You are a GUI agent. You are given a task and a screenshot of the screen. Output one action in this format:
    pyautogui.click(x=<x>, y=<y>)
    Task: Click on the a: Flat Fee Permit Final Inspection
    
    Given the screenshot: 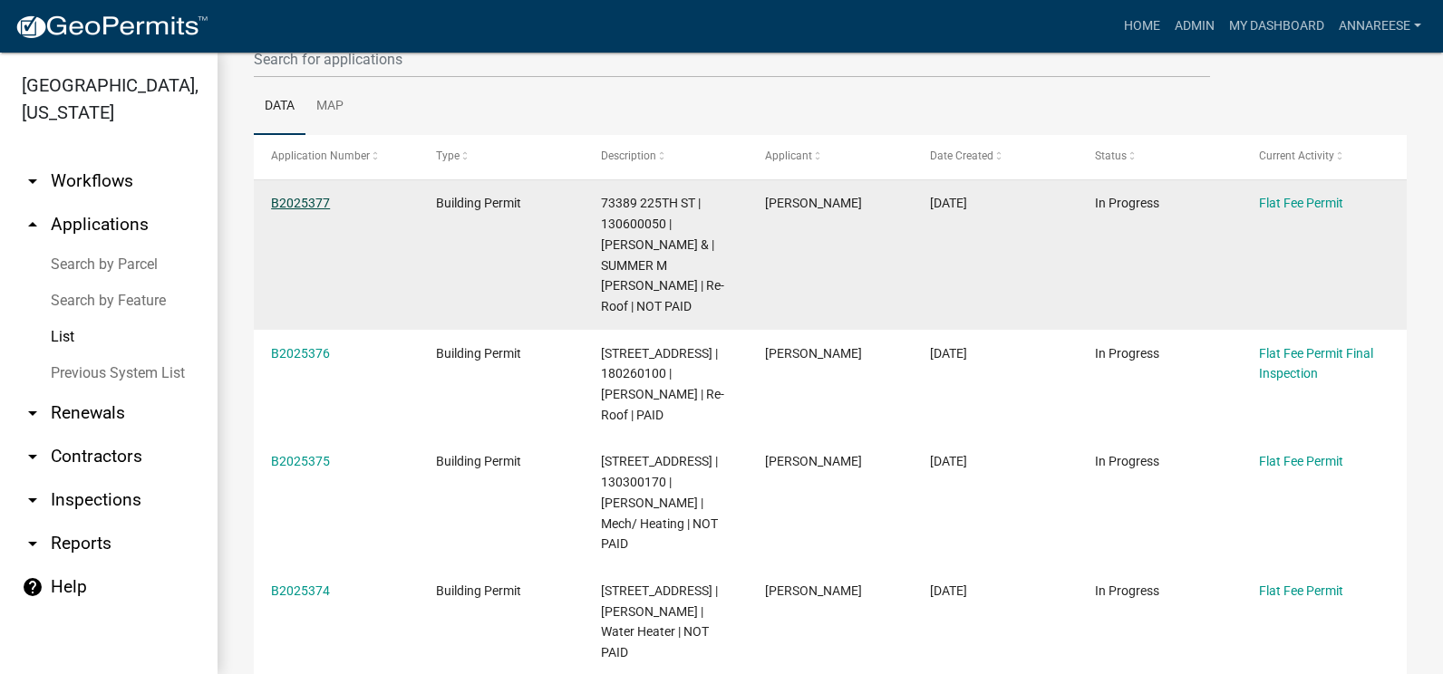 What is the action you would take?
    pyautogui.click(x=1316, y=363)
    